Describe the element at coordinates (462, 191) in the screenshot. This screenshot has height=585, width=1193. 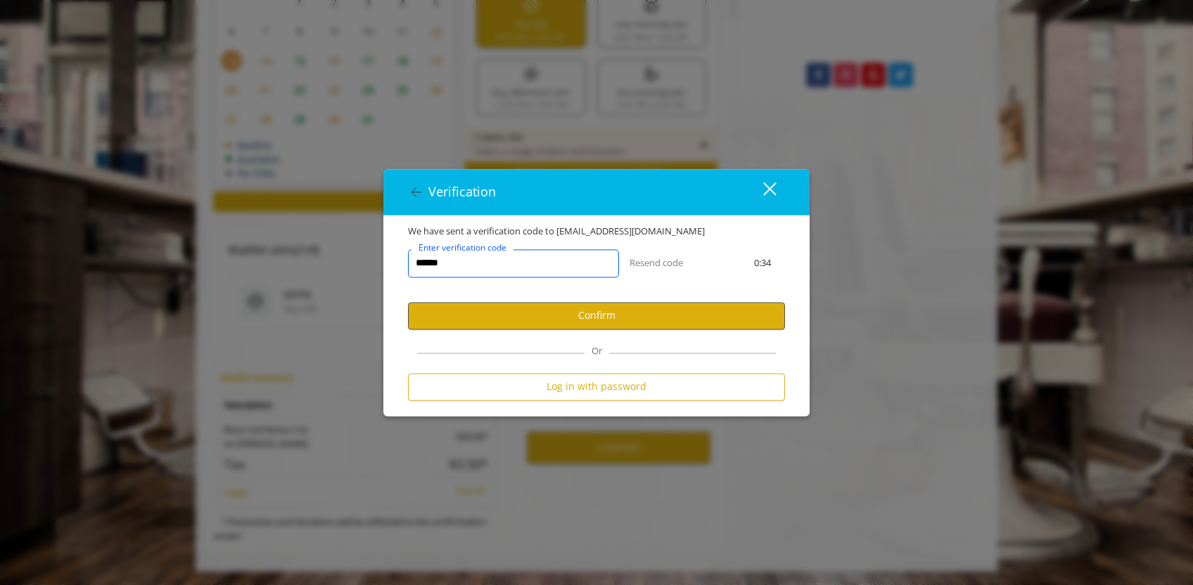
I see `span: Verification` at that location.